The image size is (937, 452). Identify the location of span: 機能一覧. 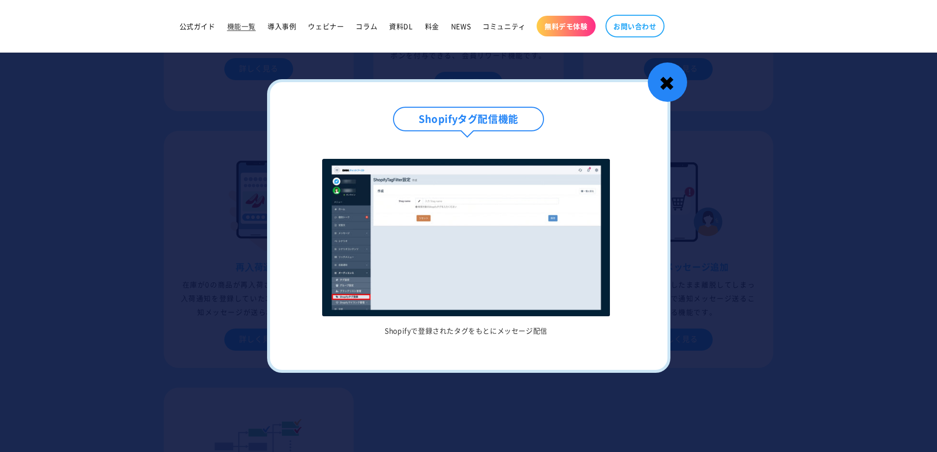
(241, 26).